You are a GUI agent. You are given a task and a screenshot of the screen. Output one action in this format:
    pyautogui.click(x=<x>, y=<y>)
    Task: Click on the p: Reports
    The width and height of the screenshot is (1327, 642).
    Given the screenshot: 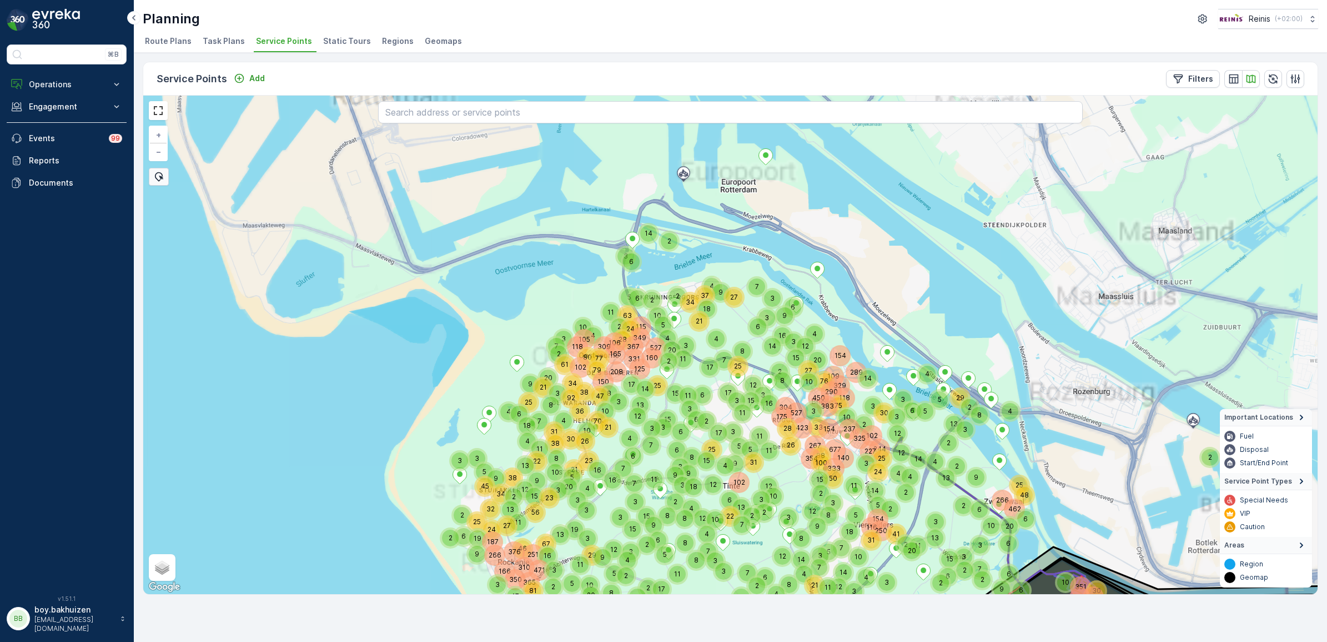 What is the action you would take?
    pyautogui.click(x=76, y=161)
    